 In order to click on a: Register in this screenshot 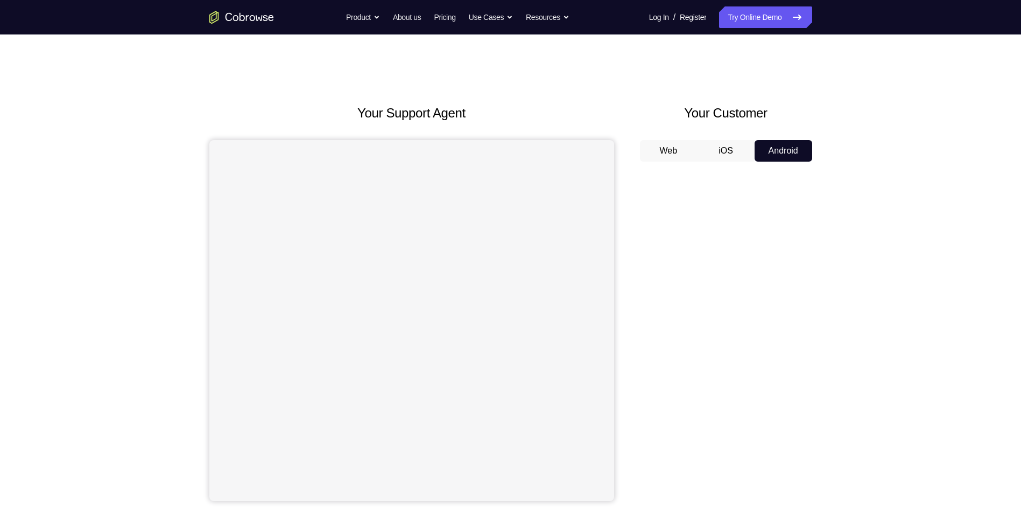, I will do `click(693, 17)`.